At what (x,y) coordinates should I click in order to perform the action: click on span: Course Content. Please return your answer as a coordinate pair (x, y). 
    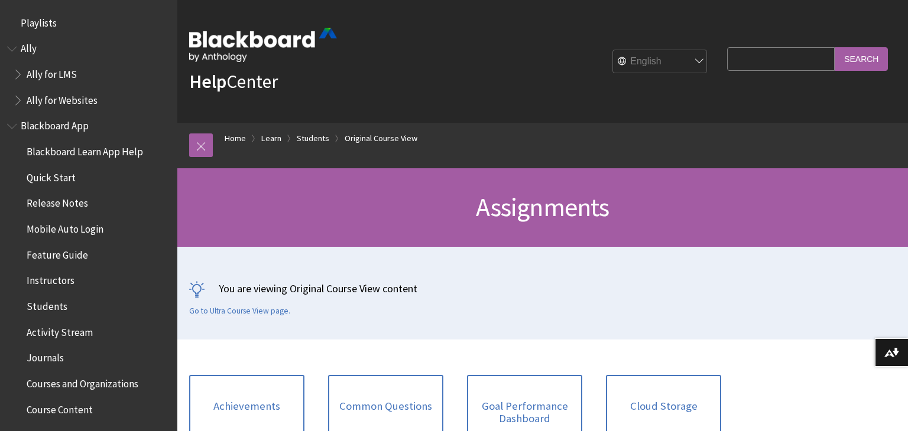
    Looking at the image, I should click on (60, 408).